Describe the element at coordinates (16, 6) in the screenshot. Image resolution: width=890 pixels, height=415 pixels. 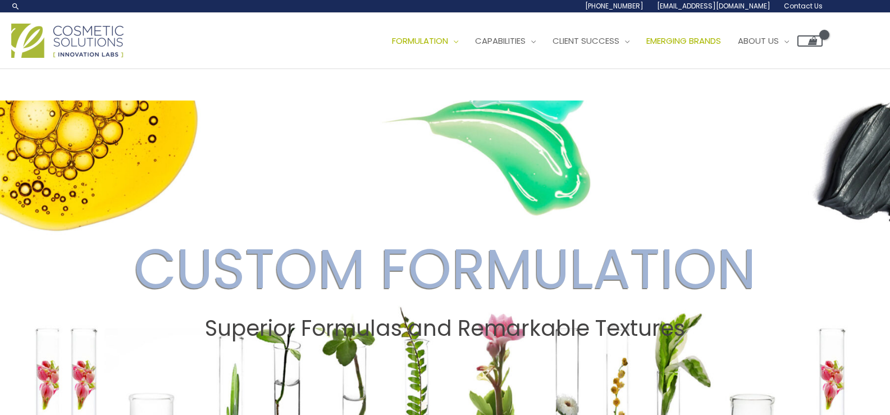
I see `a: Search icon link` at that location.